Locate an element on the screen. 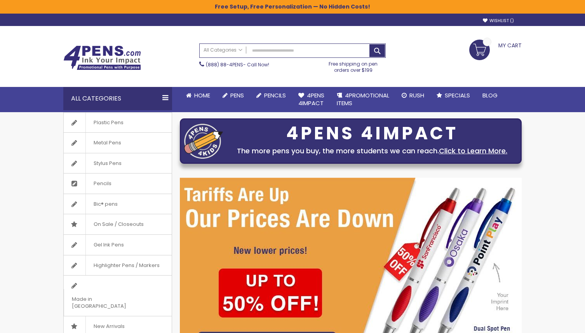  a: Pens is located at coordinates (233, 96).